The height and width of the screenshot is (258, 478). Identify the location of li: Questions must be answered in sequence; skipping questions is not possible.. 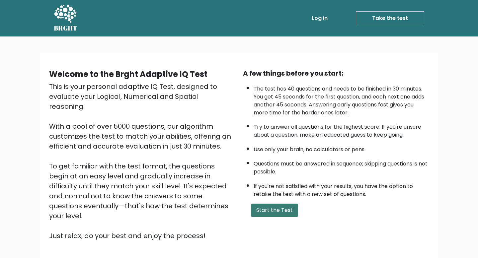
(341, 166).